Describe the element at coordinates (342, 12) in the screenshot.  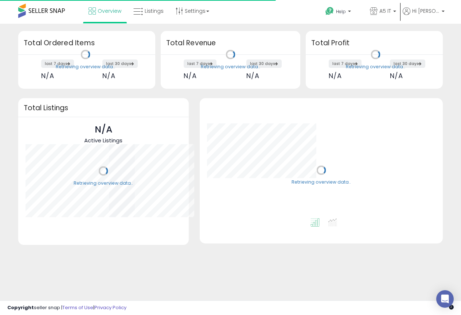
I see `a: Help` at that location.